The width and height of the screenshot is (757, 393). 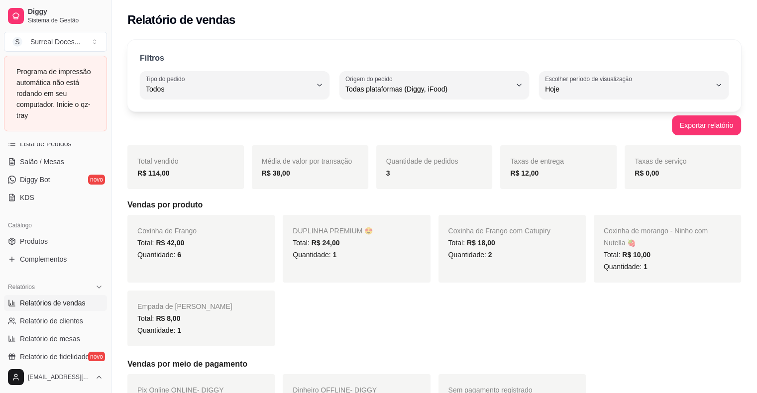 What do you see at coordinates (65, 12) in the screenshot?
I see `span: Diggy` at bounding box center [65, 12].